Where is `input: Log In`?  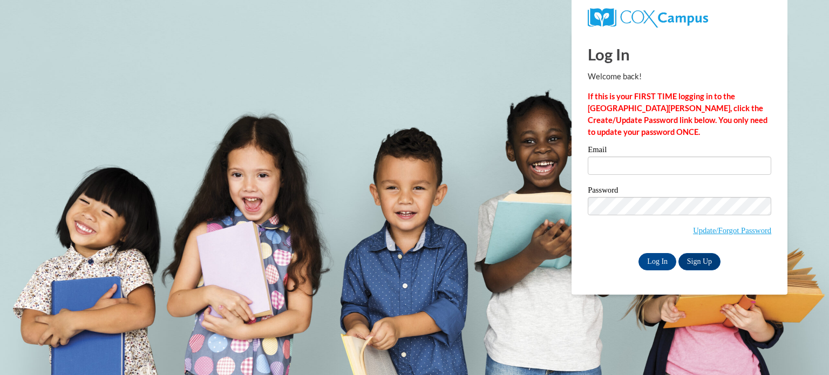 input: Log In is located at coordinates (657, 262).